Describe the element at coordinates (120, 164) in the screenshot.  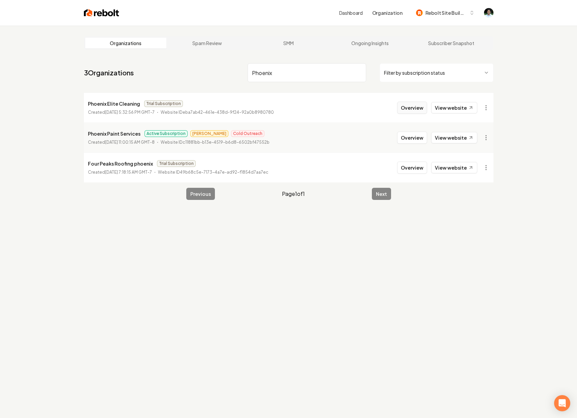
I see `p: Four Peaks Roofing phoenix` at that location.